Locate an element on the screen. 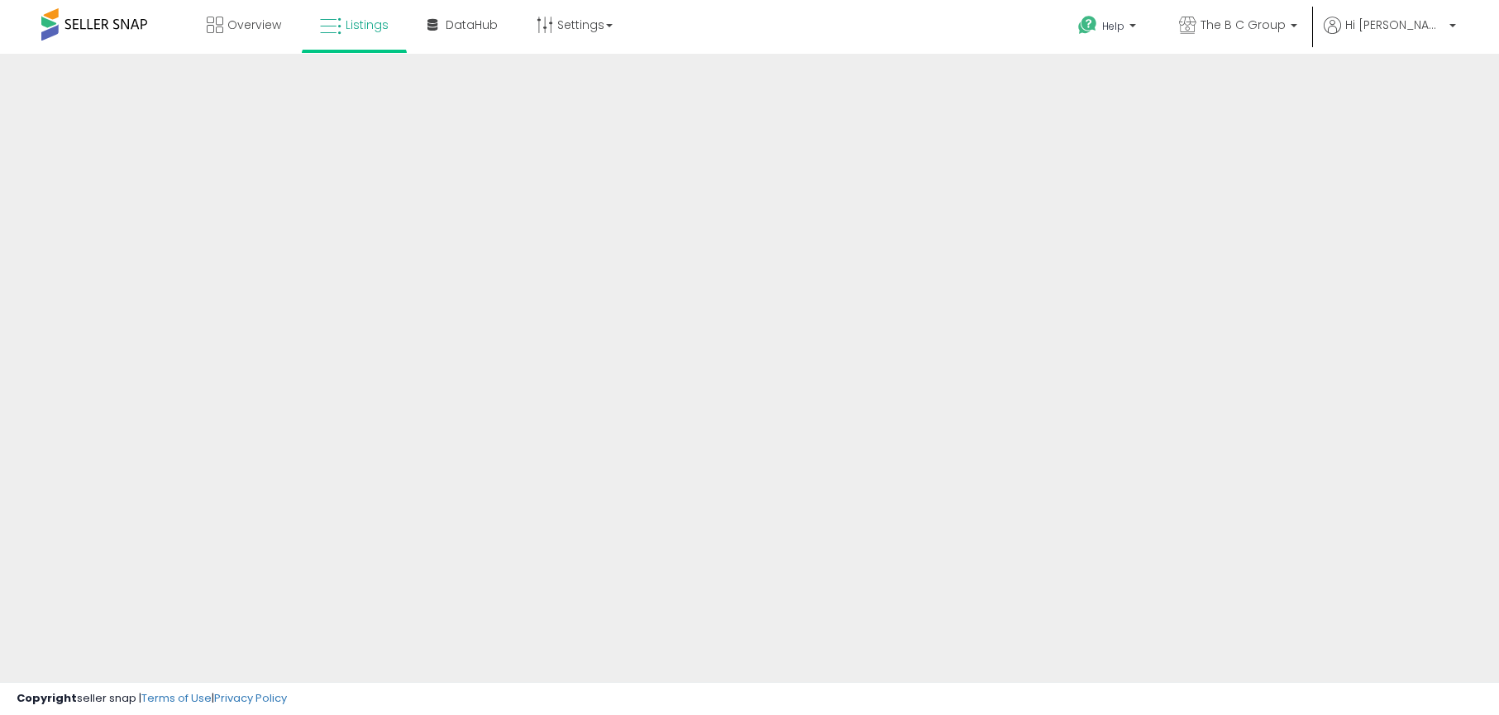 The width and height of the screenshot is (1499, 715). div: seller snap | | is located at coordinates (151, 698).